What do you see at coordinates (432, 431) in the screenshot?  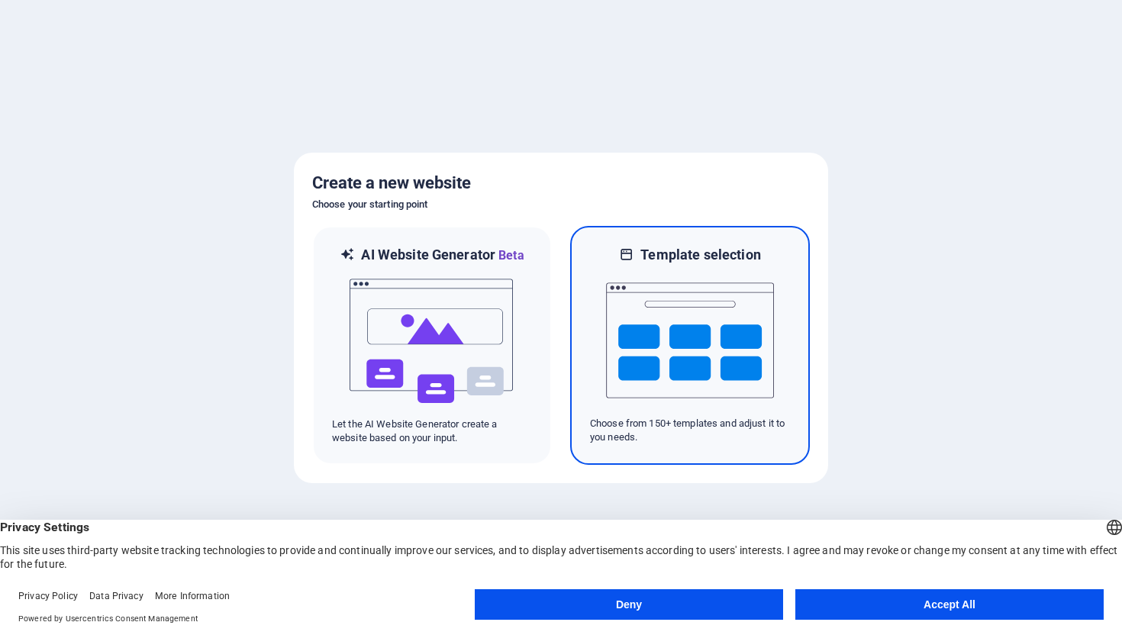 I see `p: Let the AI Website Generator create a website based on your input.` at bounding box center [432, 431].